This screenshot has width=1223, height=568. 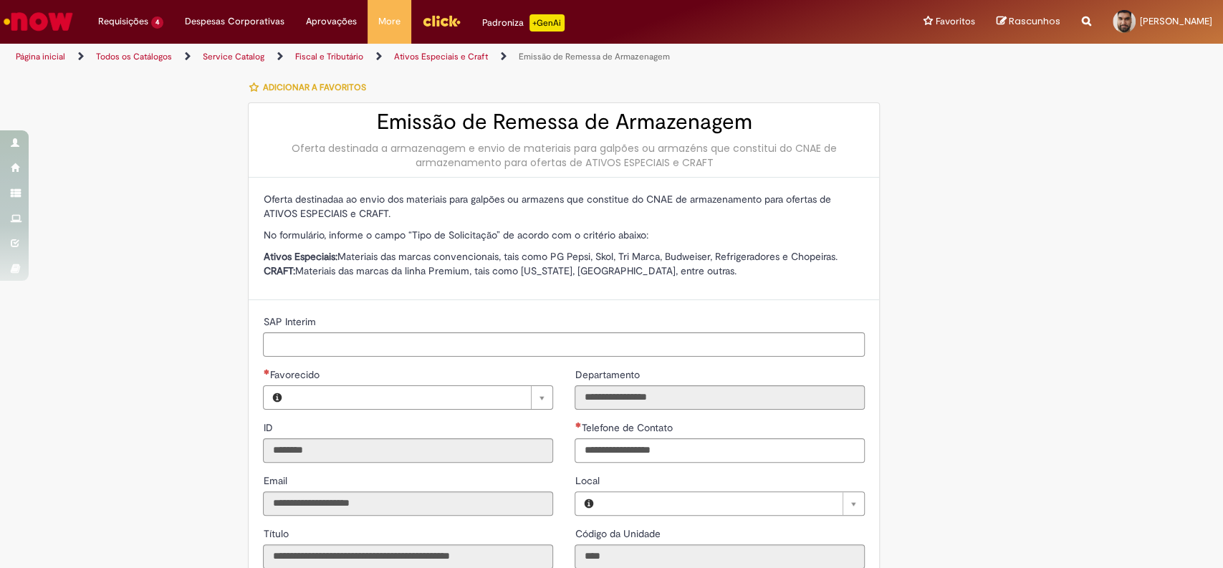 What do you see at coordinates (157, 22) in the screenshot?
I see `span: 4` at bounding box center [157, 22].